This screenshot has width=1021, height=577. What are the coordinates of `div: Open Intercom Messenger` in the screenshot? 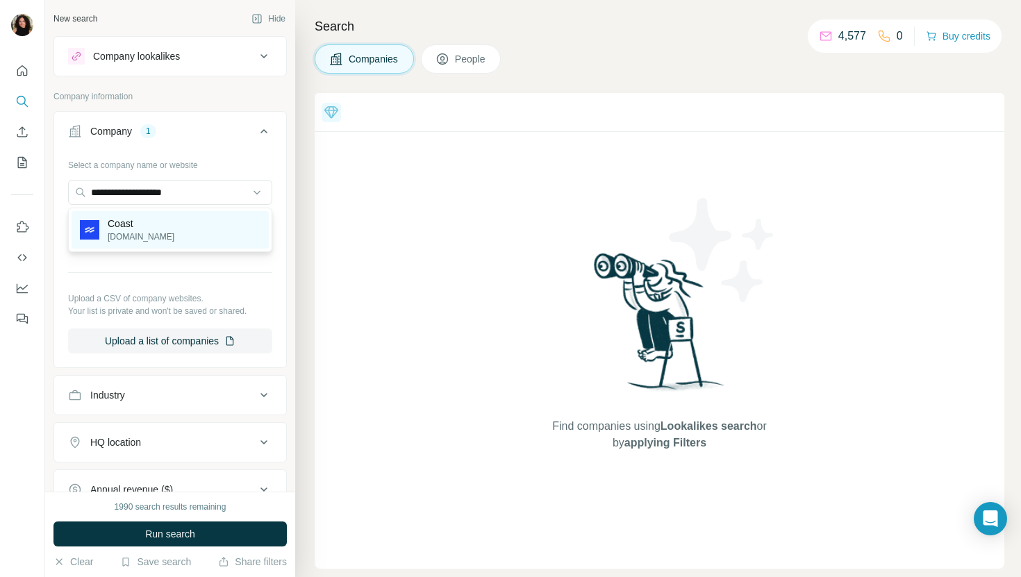 It's located at (991, 519).